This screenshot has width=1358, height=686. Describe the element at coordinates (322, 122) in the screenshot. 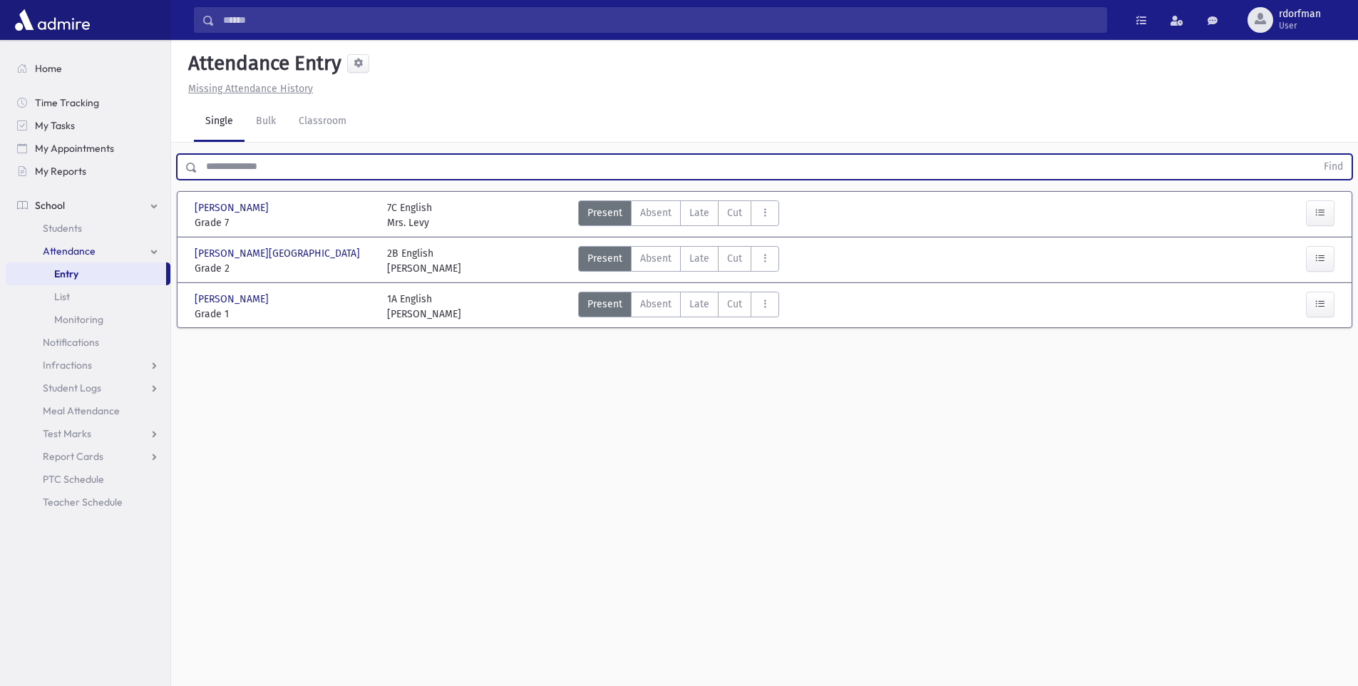

I see `a: Classroom` at that location.